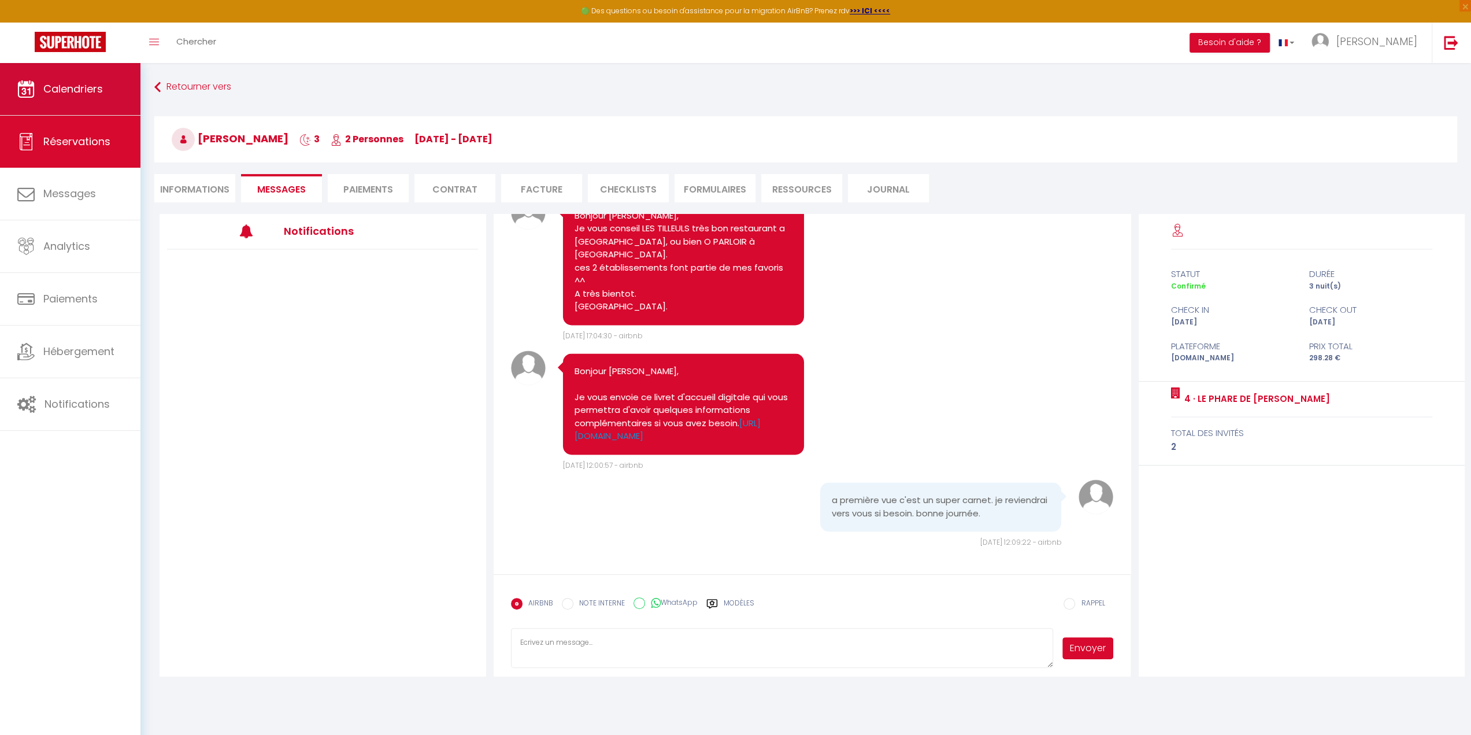 The height and width of the screenshot is (735, 1471). I want to click on a: >>> ICI <<<<, so click(870, 10).